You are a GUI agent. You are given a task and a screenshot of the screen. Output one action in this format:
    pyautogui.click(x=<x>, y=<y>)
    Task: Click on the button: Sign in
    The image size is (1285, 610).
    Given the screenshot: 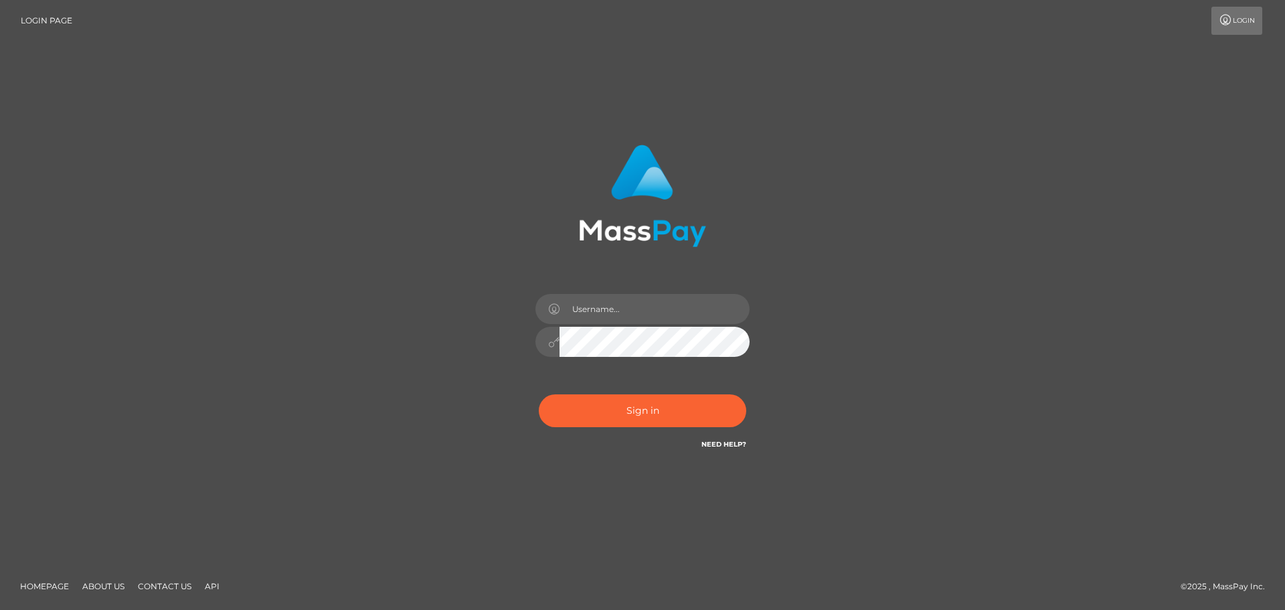 What is the action you would take?
    pyautogui.click(x=643, y=410)
    